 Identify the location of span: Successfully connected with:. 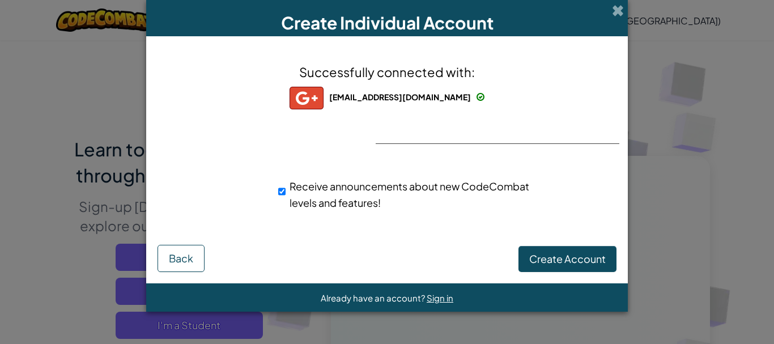
(387, 72).